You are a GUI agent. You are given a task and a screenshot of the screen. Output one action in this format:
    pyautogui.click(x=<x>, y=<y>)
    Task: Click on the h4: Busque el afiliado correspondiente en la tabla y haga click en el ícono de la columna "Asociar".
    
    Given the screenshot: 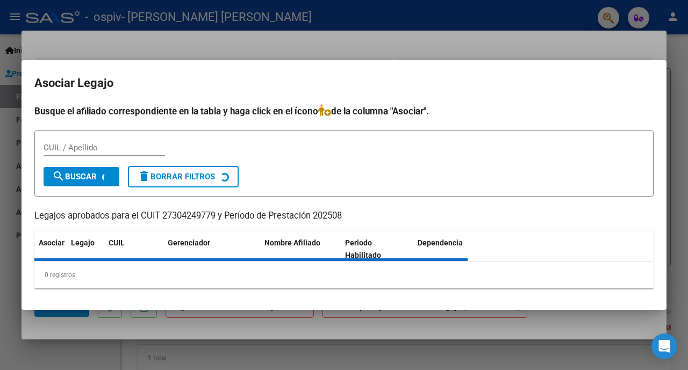 What is the action you would take?
    pyautogui.click(x=344, y=111)
    